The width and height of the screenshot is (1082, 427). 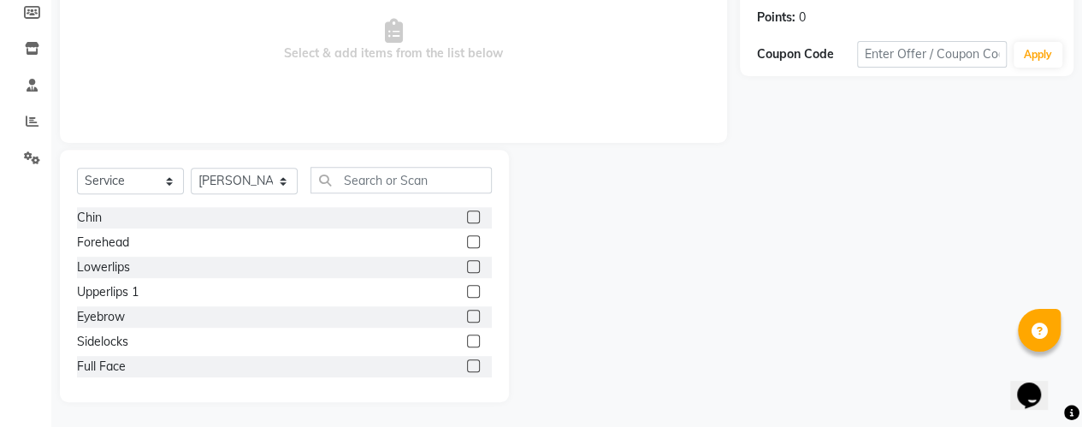 What do you see at coordinates (89, 217) in the screenshot?
I see `div: Chin` at bounding box center [89, 217].